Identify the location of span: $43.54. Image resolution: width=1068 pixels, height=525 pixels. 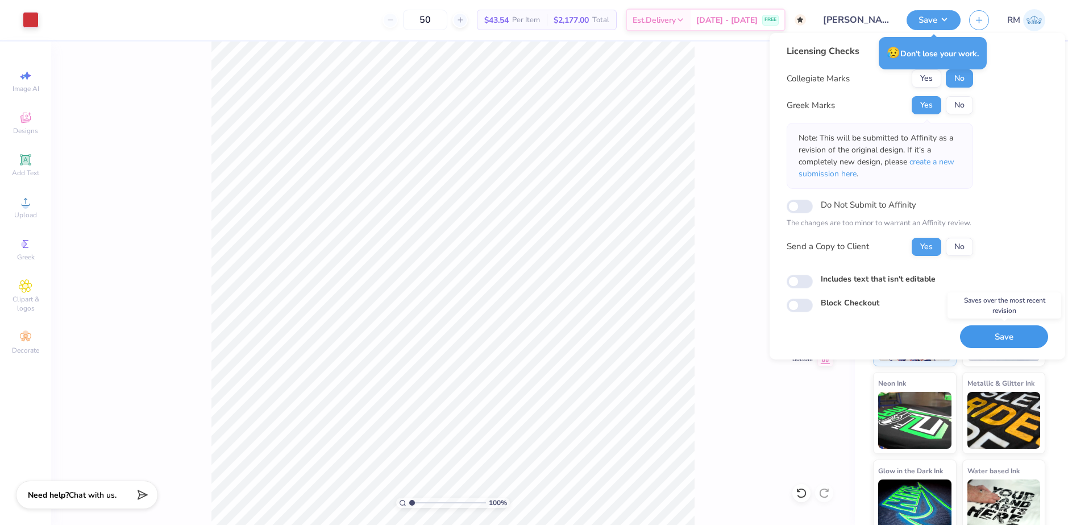
(496, 20).